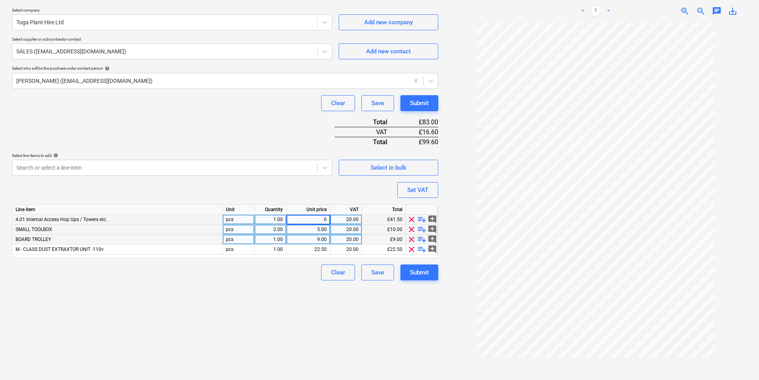  Describe the element at coordinates (388, 22) in the screenshot. I see `button: Add new company` at that location.